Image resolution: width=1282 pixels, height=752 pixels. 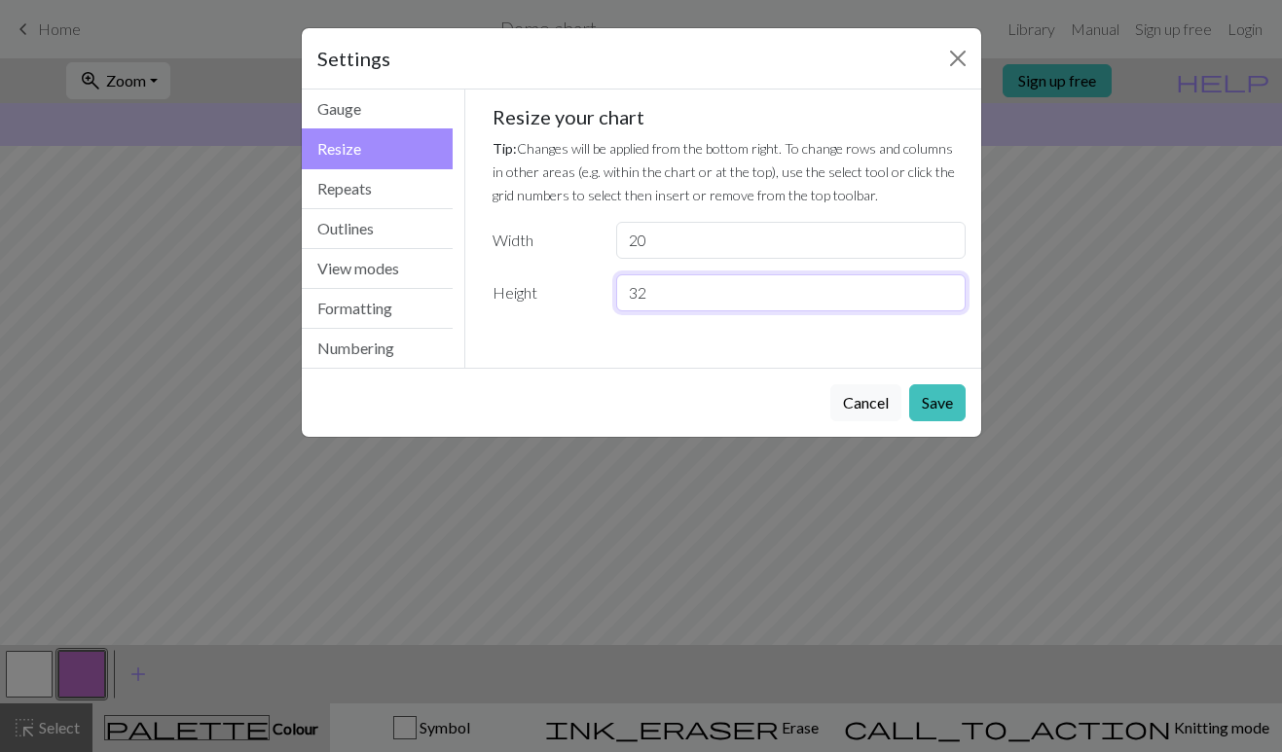 I want to click on label: Width, so click(x=542, y=240).